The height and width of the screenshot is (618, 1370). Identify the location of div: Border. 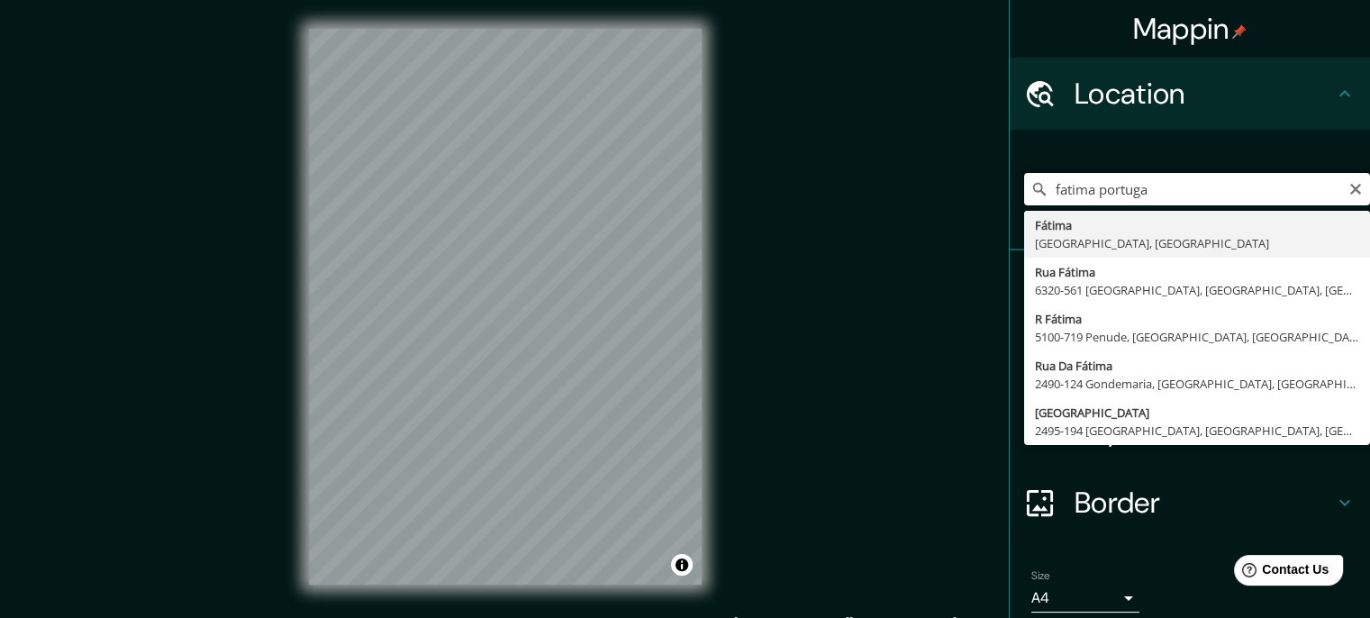
(1190, 502).